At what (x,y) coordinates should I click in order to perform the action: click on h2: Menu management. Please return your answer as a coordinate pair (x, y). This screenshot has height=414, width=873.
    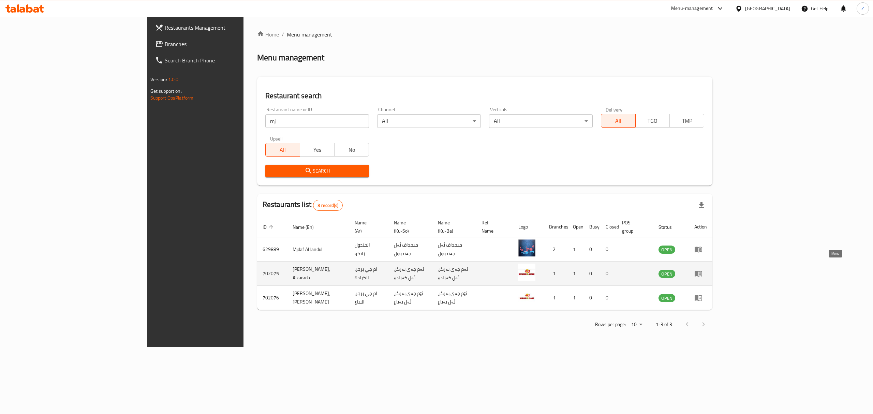
    Looking at the image, I should click on (291, 58).